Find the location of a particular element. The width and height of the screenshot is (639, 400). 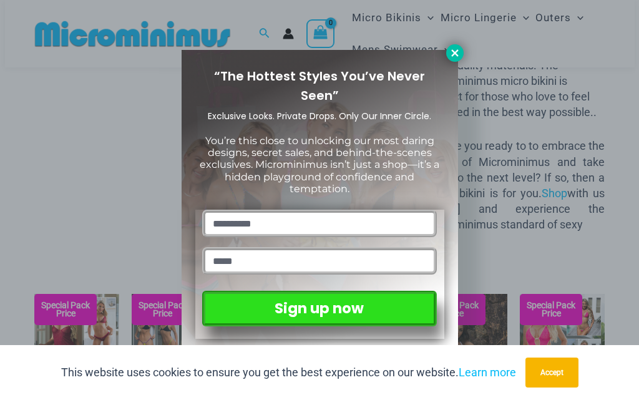

p: This website uses cookies to ensure you get the best experience on our website. is located at coordinates (288, 373).